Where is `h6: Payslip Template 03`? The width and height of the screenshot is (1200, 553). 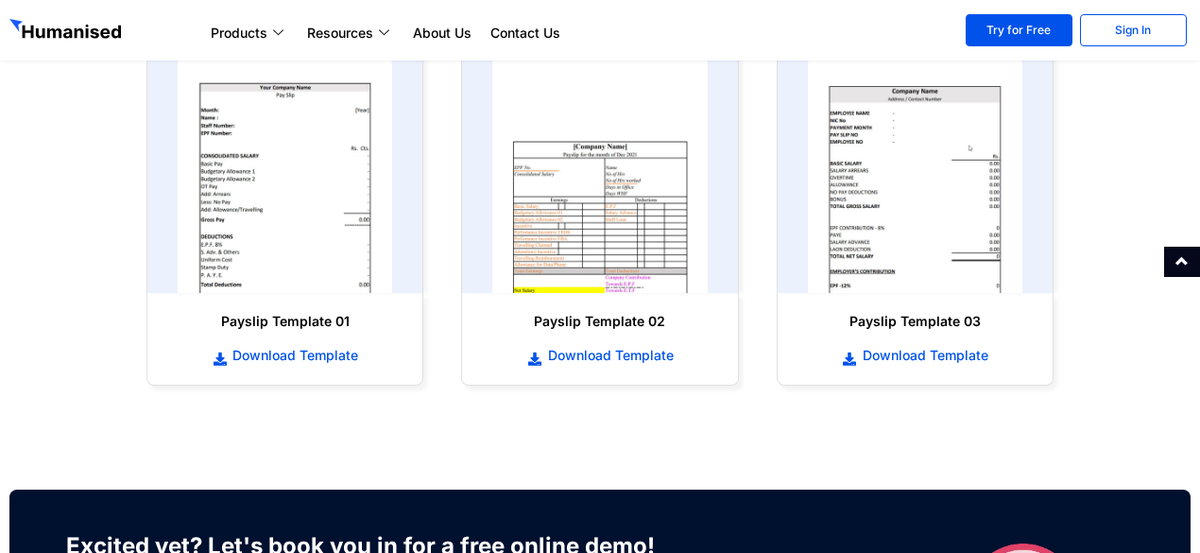
h6: Payslip Template 03 is located at coordinates (915, 321).